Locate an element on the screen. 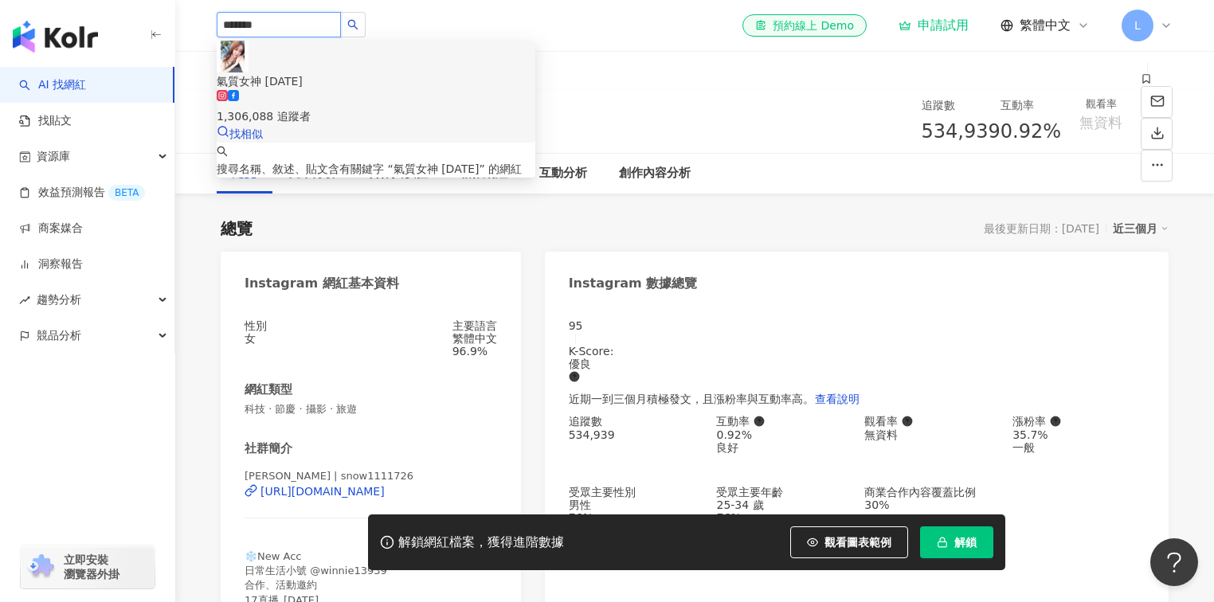 The image size is (1214, 602). img: KOL Avatar is located at coordinates (233, 57).